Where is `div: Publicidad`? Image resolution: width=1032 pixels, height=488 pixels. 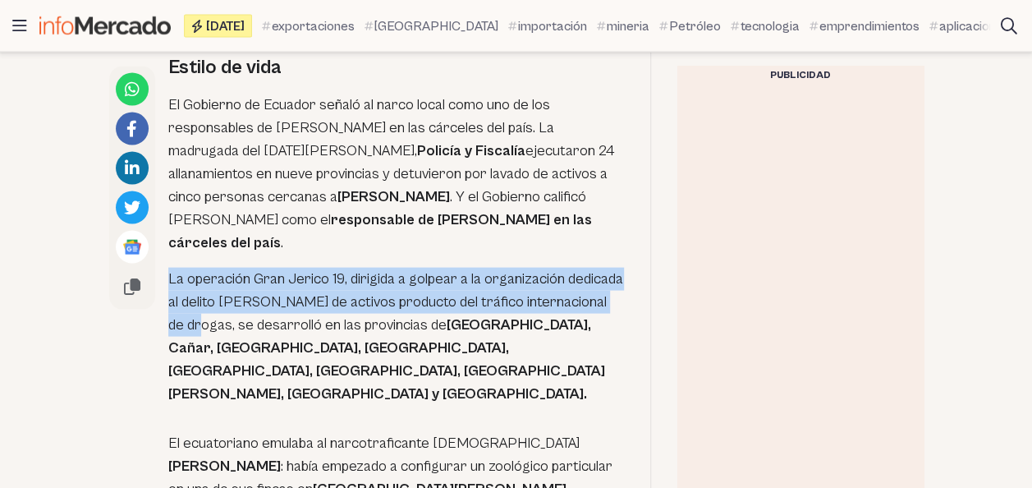 div: Publicidad is located at coordinates (800, 76).